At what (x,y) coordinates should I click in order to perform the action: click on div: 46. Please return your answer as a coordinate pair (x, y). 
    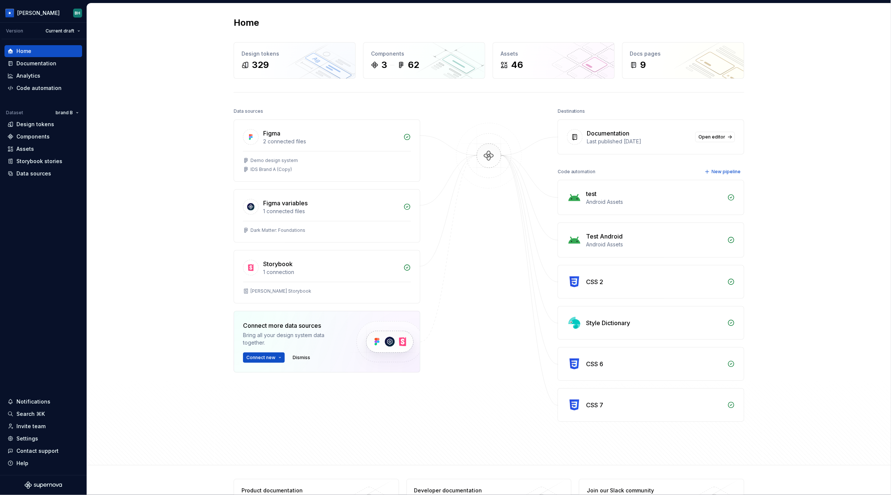
    Looking at the image, I should click on (517, 65).